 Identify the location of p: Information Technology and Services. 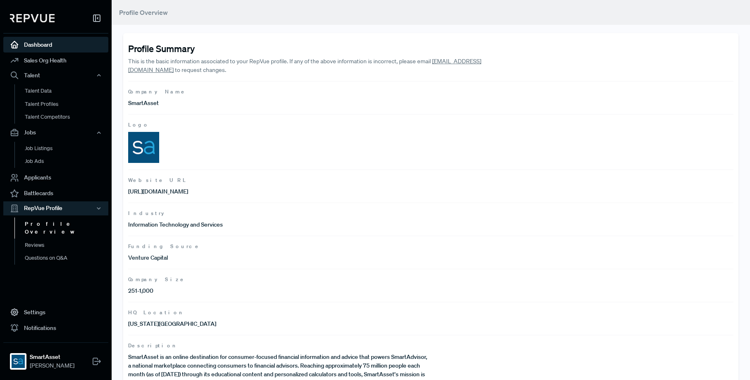
(280, 225).